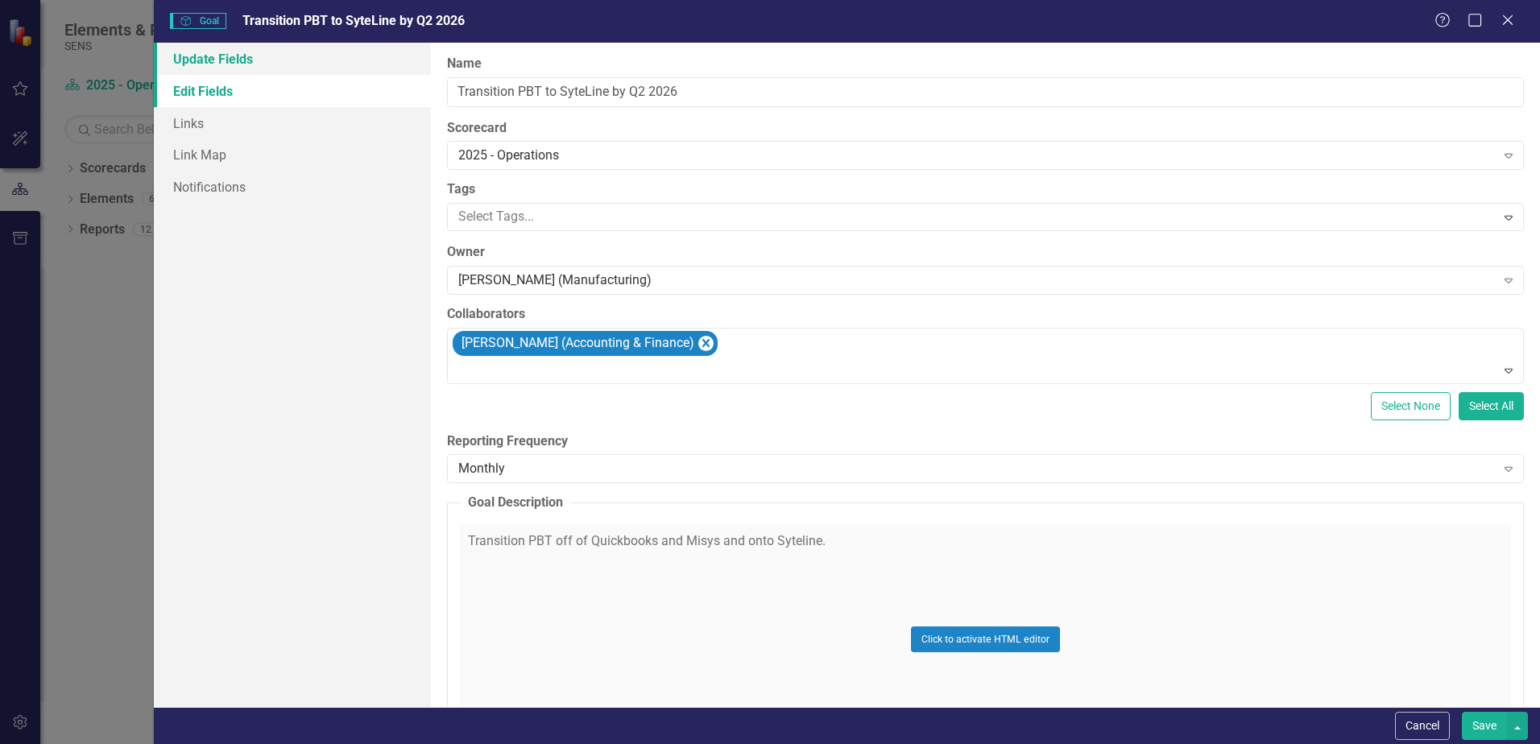  I want to click on input: Goal Name, so click(985, 92).